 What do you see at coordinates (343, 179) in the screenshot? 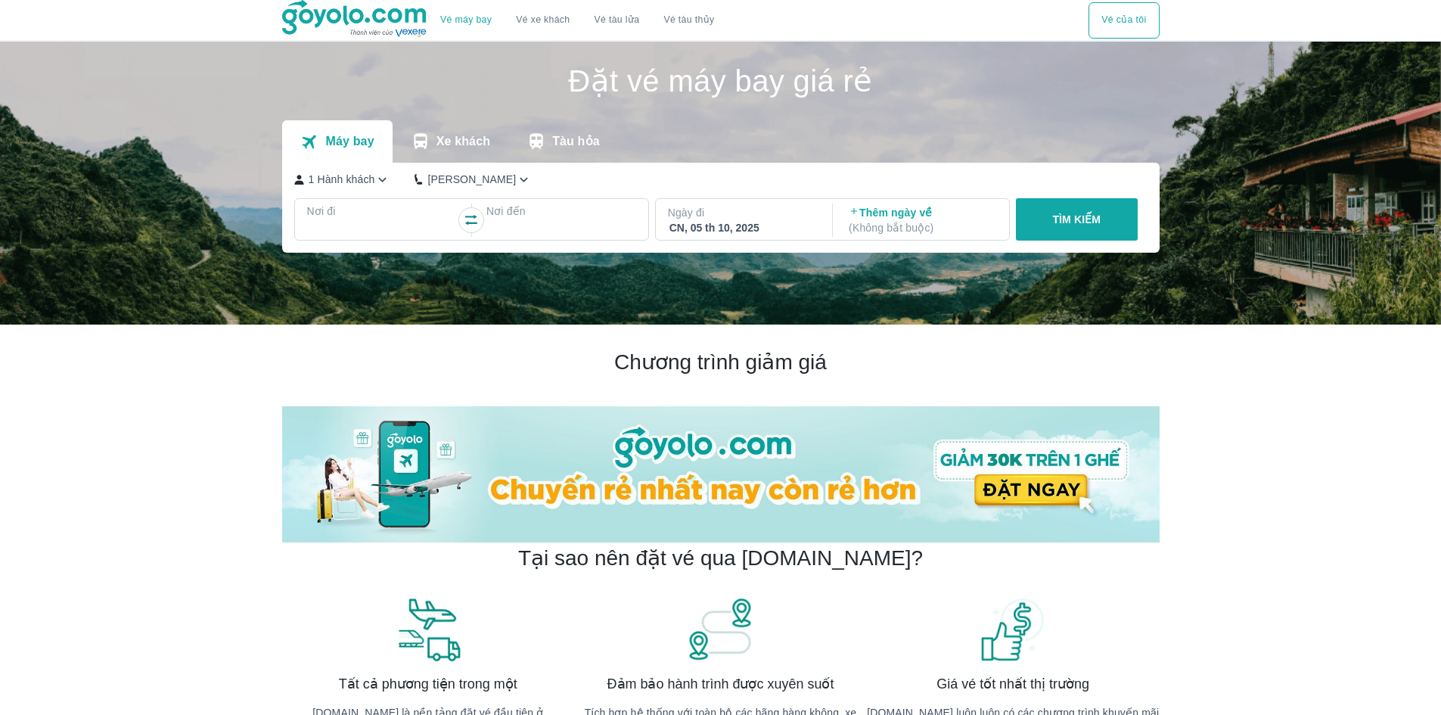
I see `button: 1 Hành khách` at bounding box center [343, 179].